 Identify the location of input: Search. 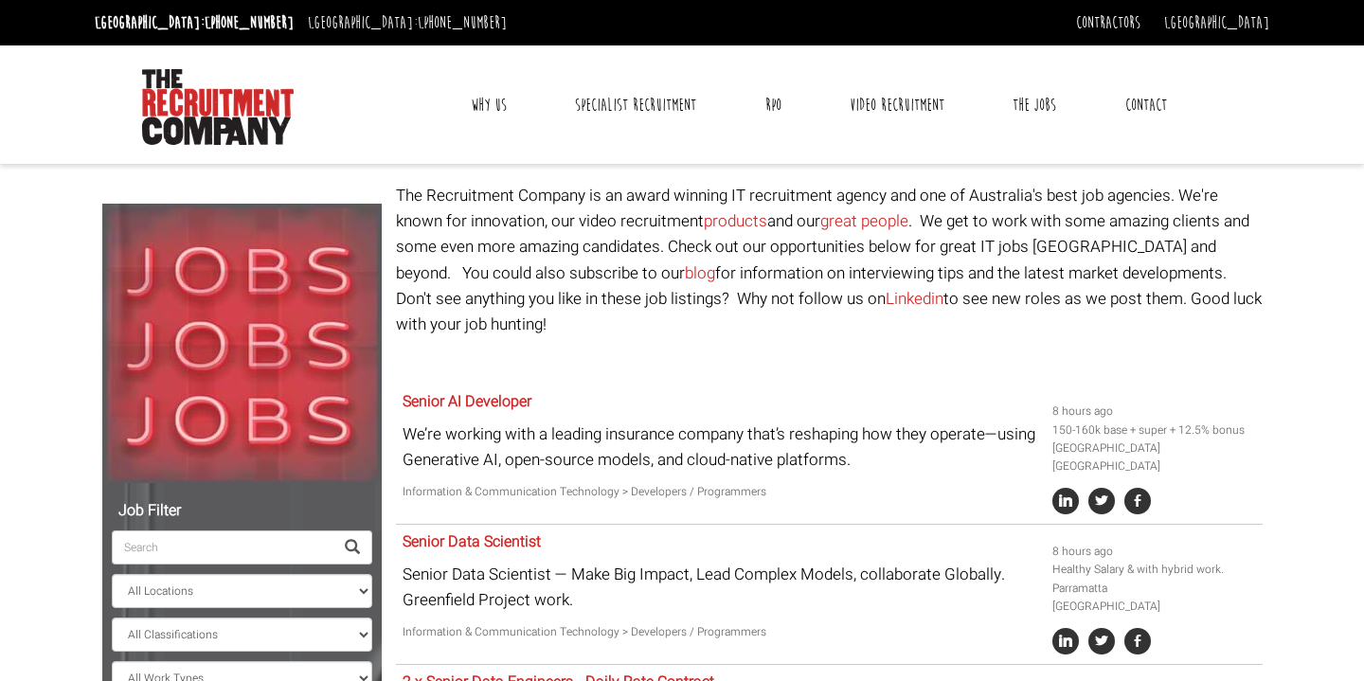
(223, 547).